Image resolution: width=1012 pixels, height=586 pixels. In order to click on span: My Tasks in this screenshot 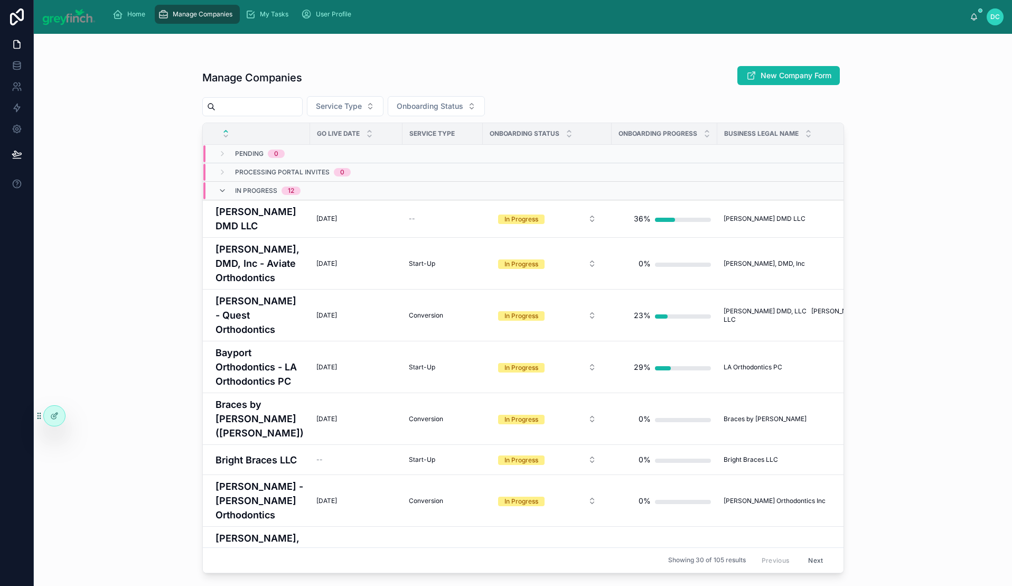, I will do `click(274, 14)`.